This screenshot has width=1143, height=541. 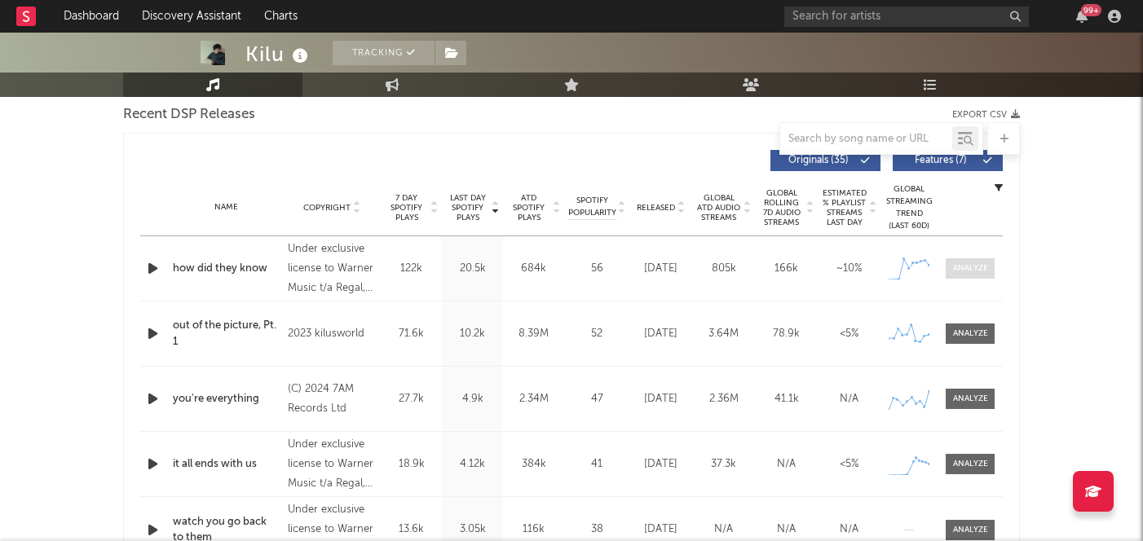 What do you see at coordinates (533, 334) in the screenshot?
I see `div: 8.39M` at bounding box center [533, 334].